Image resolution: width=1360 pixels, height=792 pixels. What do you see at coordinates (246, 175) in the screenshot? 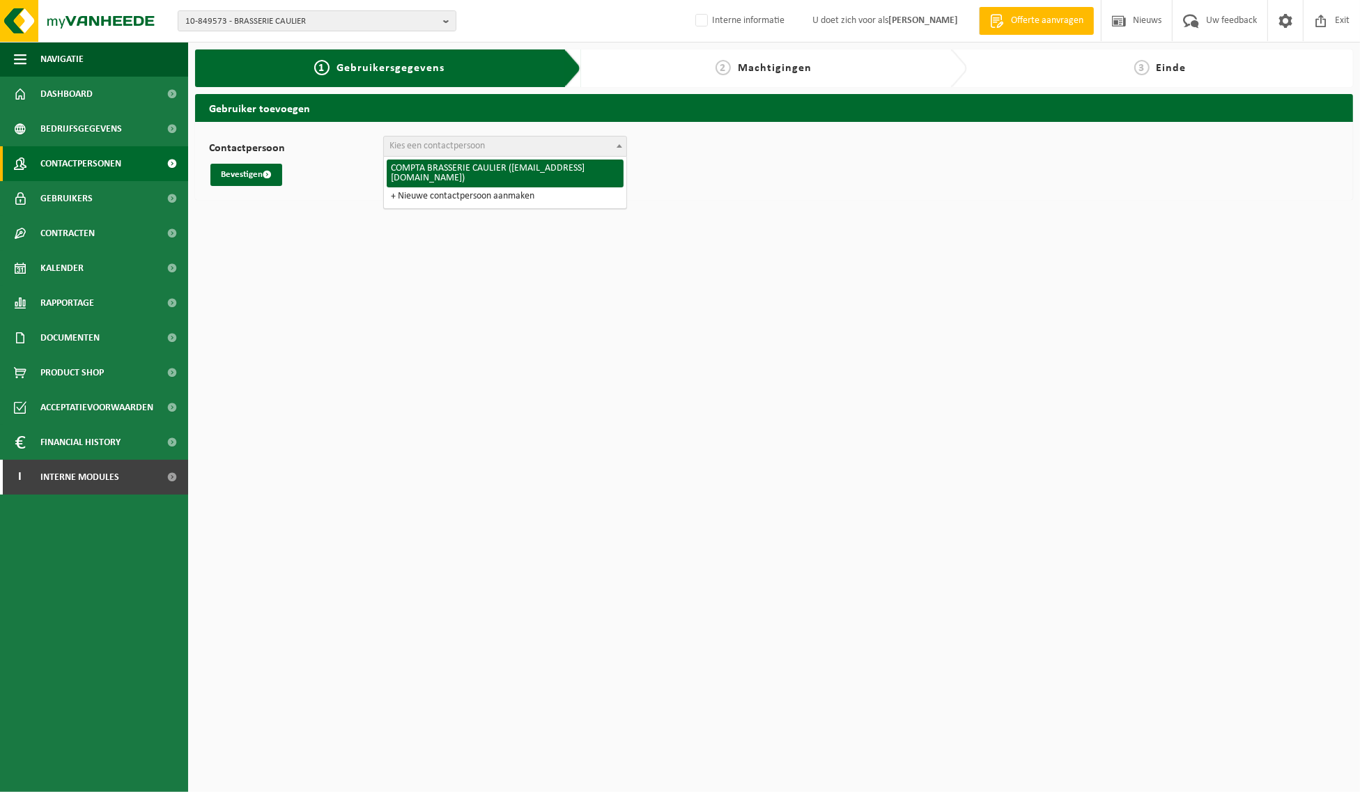
I see `button: Bevestigen` at bounding box center [246, 175].